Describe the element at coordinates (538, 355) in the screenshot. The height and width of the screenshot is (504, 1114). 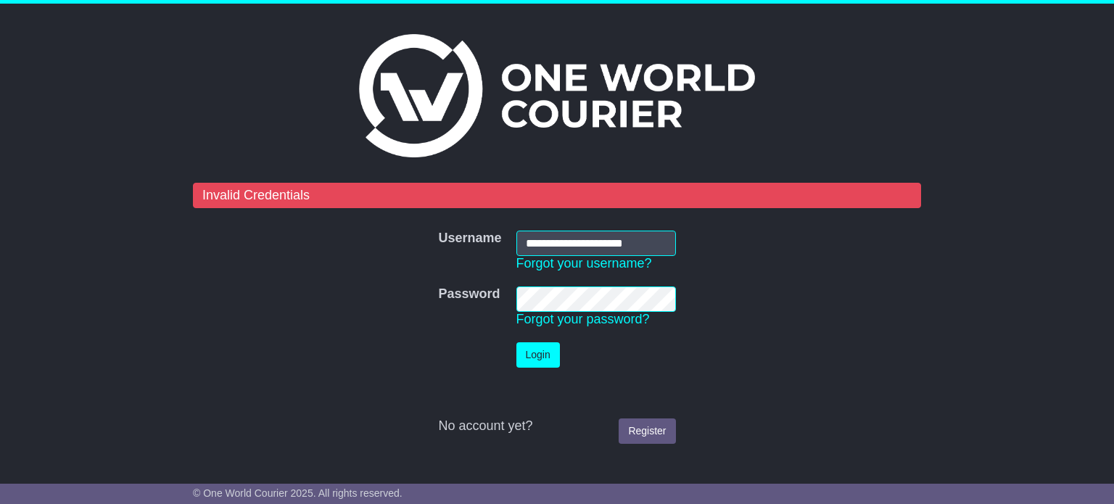
I see `button: Login` at that location.